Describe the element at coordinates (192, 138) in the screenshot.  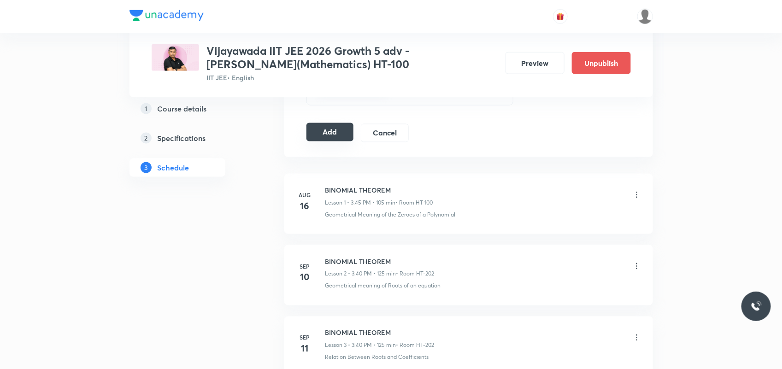
I see `a: 2Specifications` at that location.